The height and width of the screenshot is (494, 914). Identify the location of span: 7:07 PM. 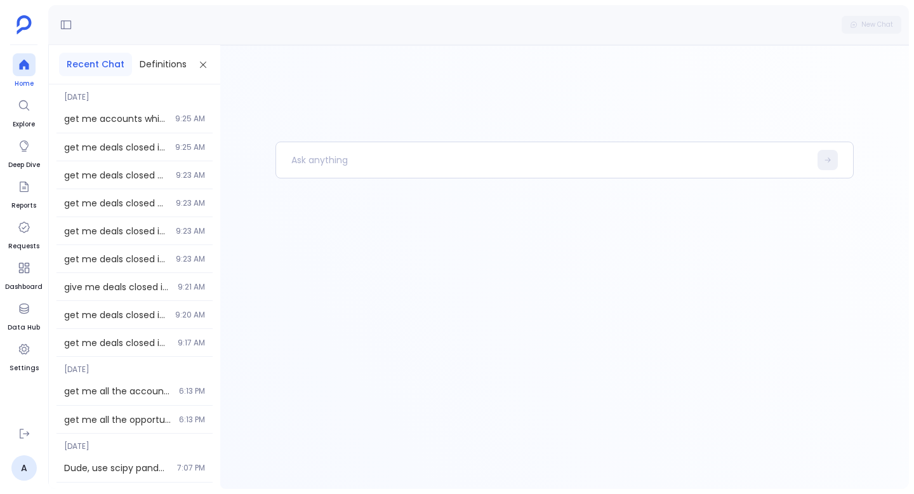
(191, 468).